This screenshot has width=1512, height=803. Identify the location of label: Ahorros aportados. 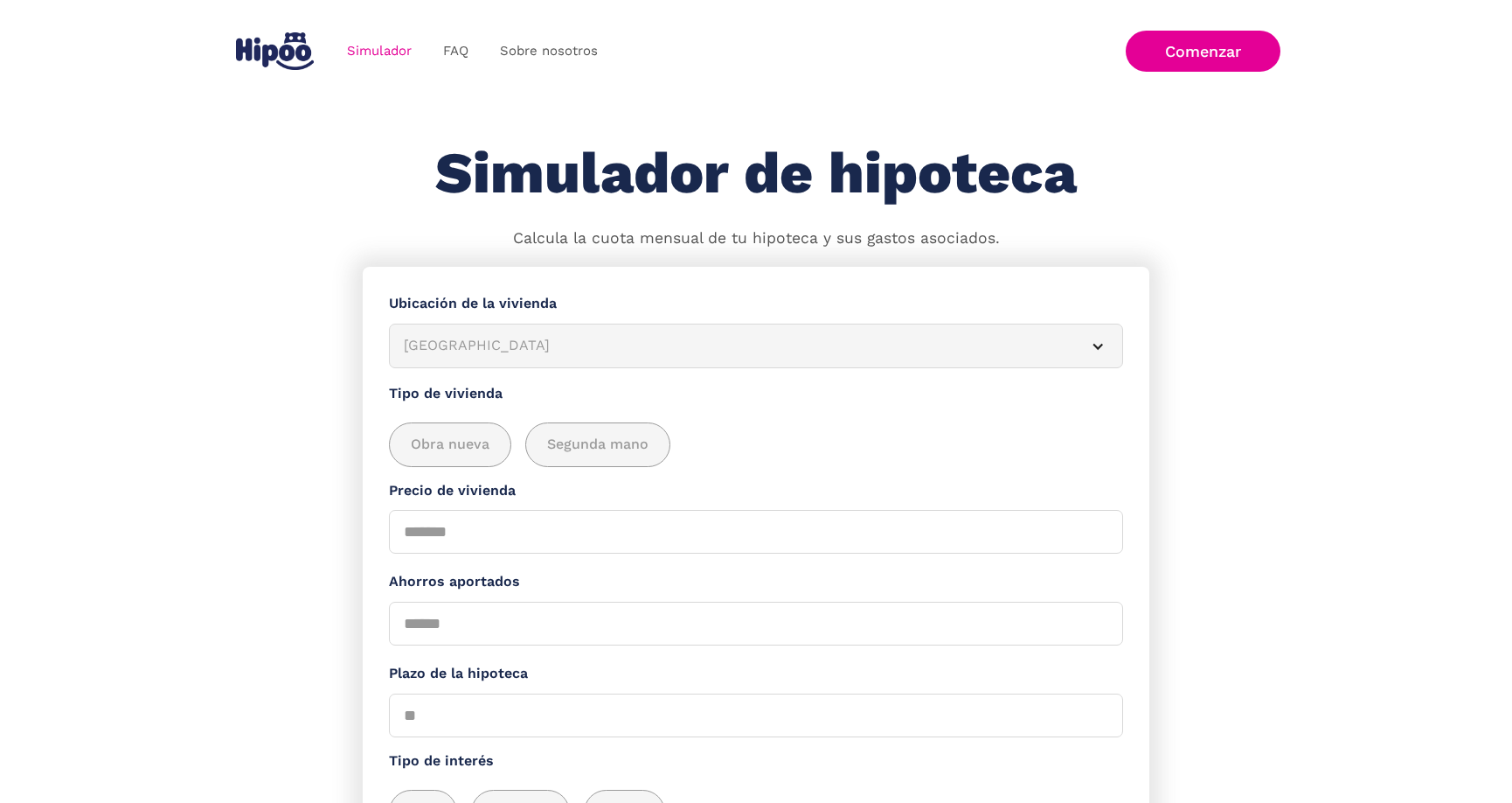
(756, 581).